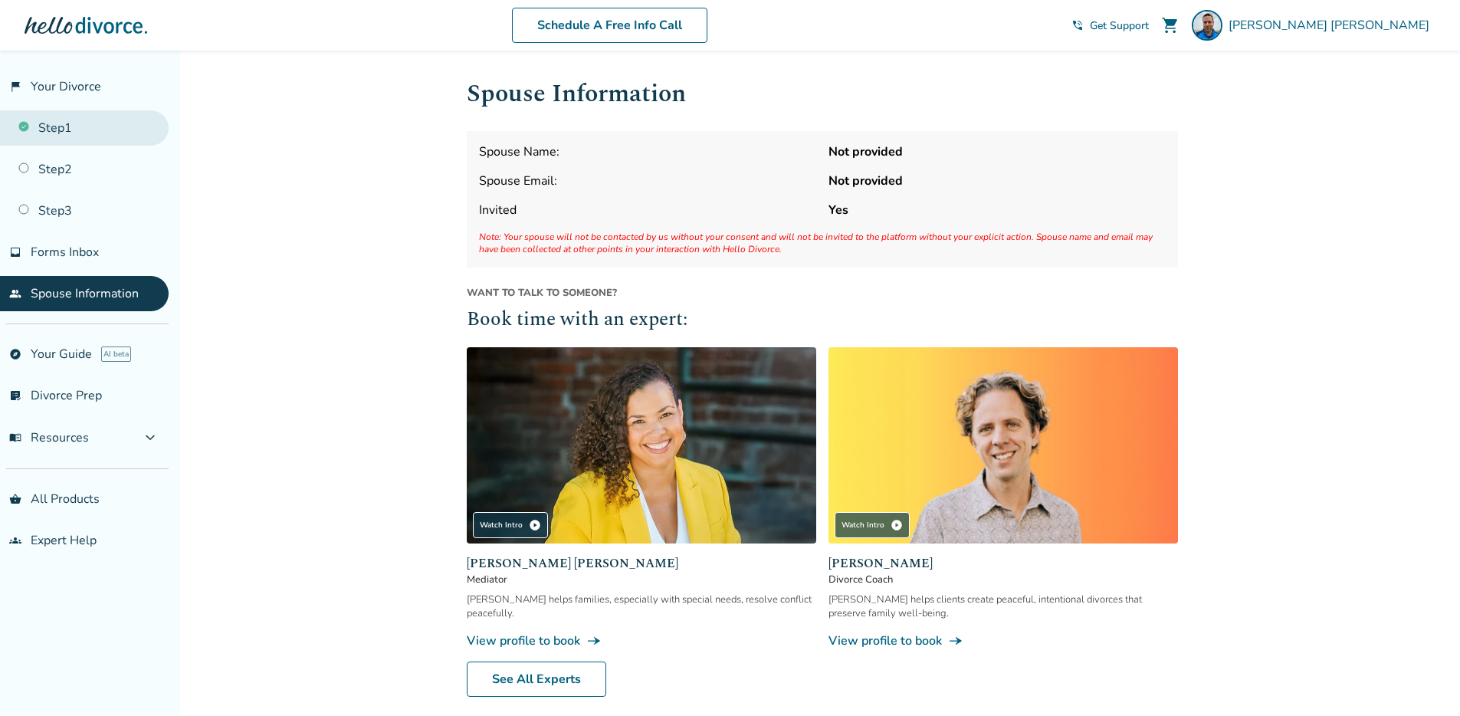 The image size is (1460, 716). What do you see at coordinates (648, 181) in the screenshot?
I see `span: Spouse Email:` at bounding box center [648, 181].